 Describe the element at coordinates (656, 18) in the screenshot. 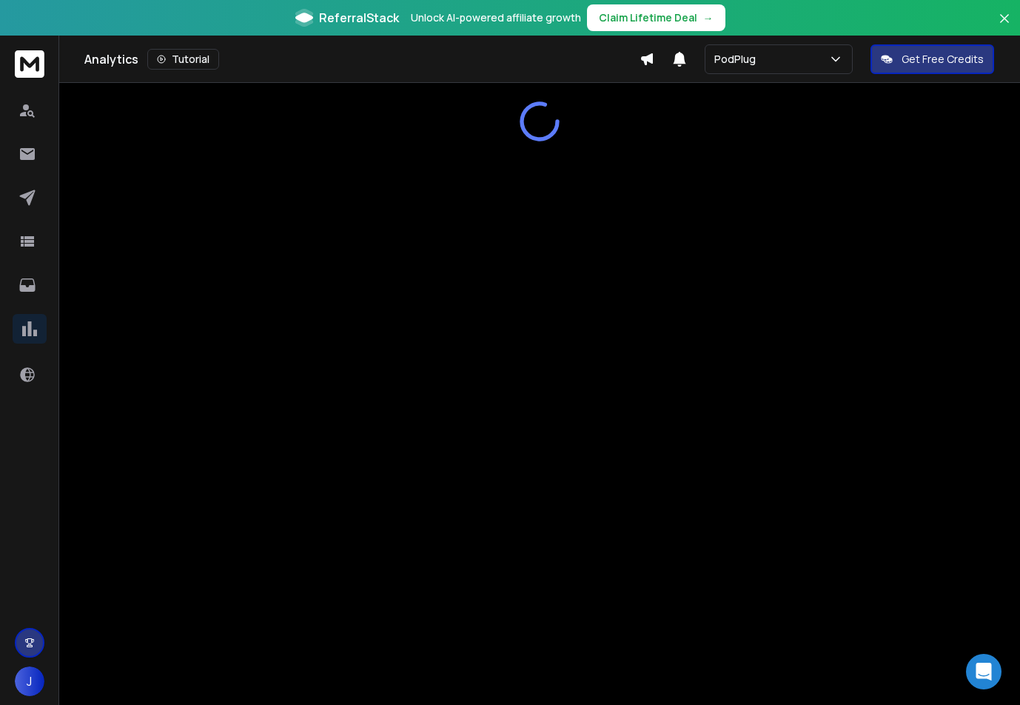

I see `button: Claim Lifetime Deal→` at that location.